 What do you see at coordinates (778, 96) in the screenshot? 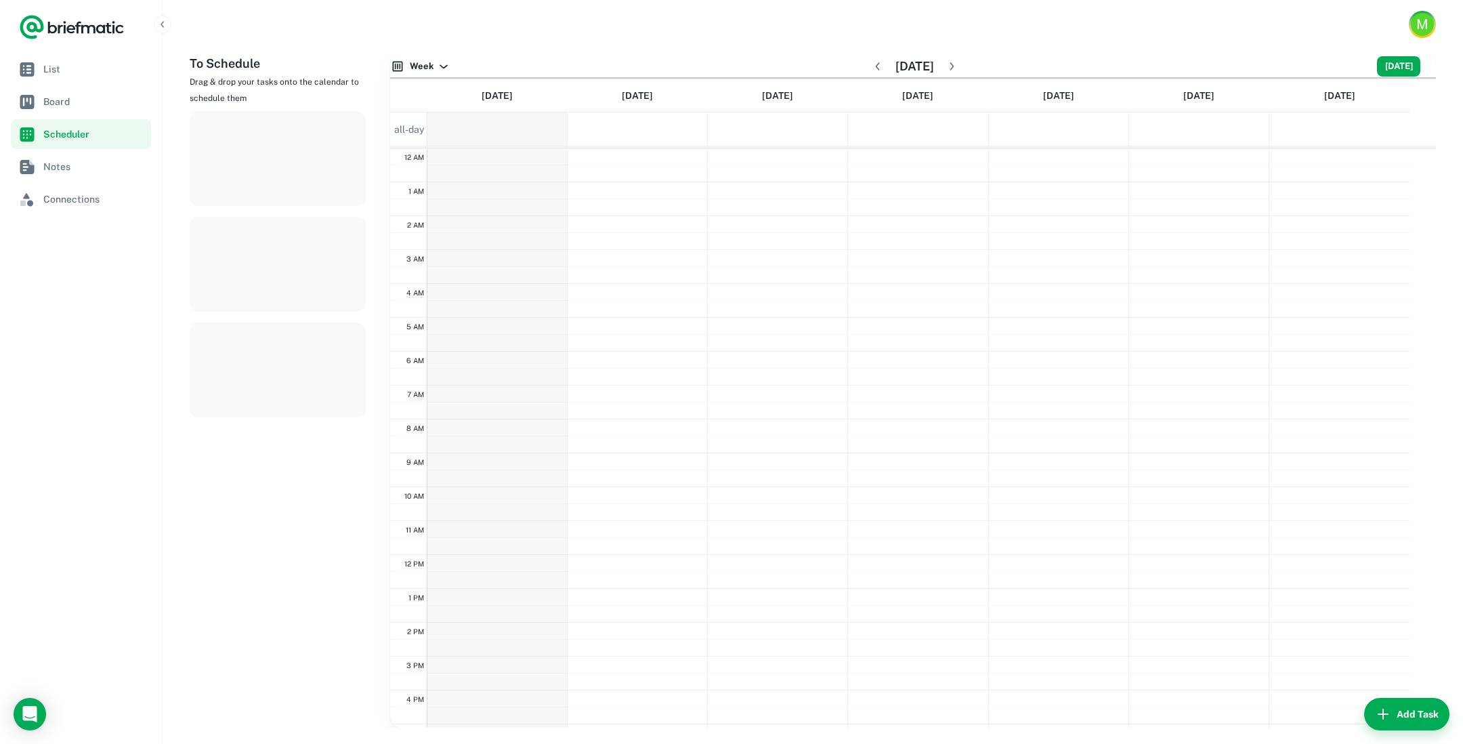
I see `a: September 24, 2025` at bounding box center [778, 96].